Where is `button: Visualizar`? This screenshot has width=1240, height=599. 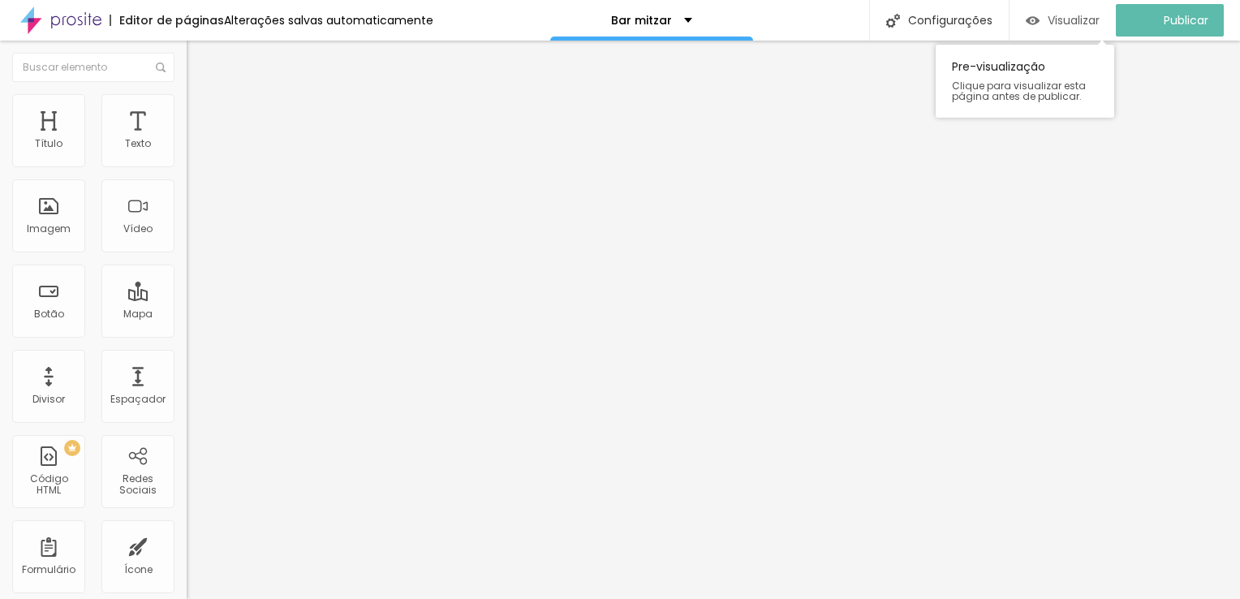
button: Visualizar is located at coordinates (1062, 20).